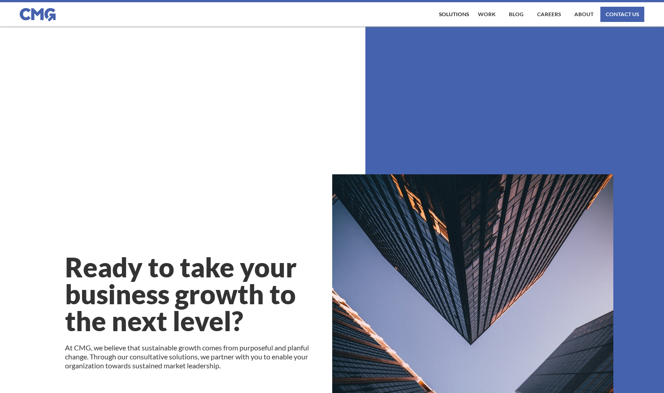 This screenshot has height=393, width=664. Describe the element at coordinates (584, 14) in the screenshot. I see `a: About` at that location.